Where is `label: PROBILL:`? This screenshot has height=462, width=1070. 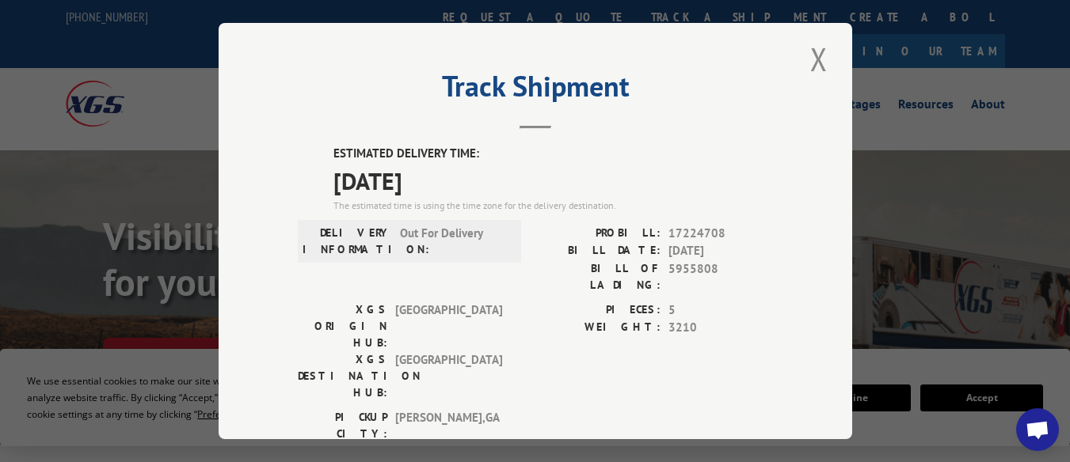 label: PROBILL: is located at coordinates (598, 234).